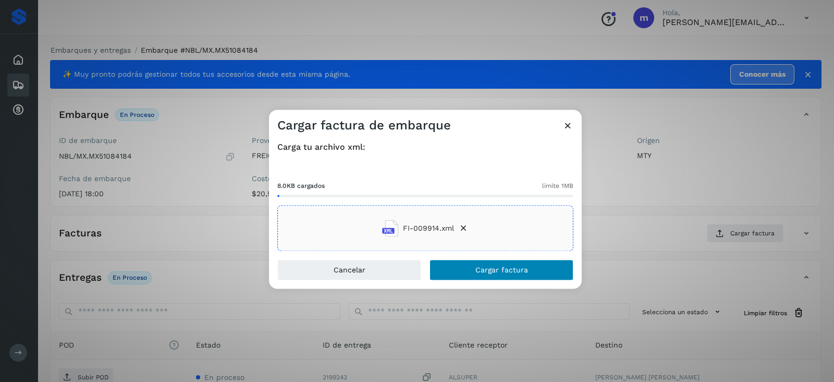 The width and height of the screenshot is (834, 382). I want to click on span: límite 1MB, so click(558, 186).